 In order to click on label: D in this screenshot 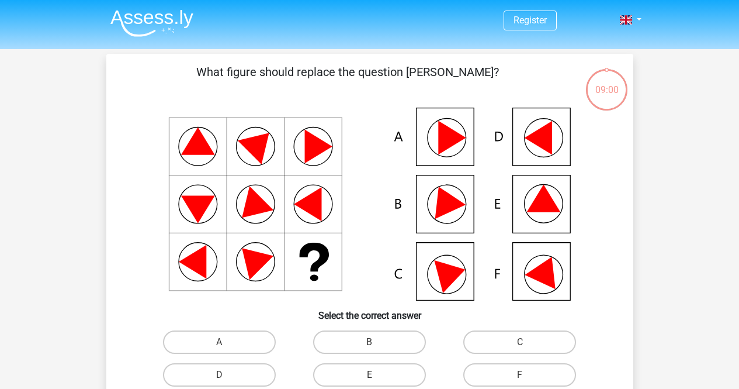, I will do `click(219, 375)`.